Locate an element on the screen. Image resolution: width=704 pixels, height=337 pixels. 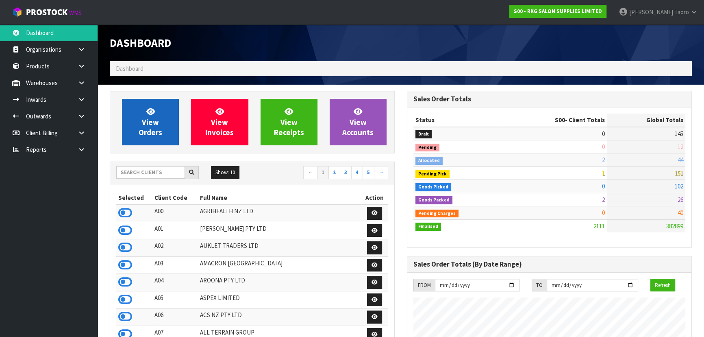
h3: Sales Order Totals (By Date Range) is located at coordinates (549, 264).